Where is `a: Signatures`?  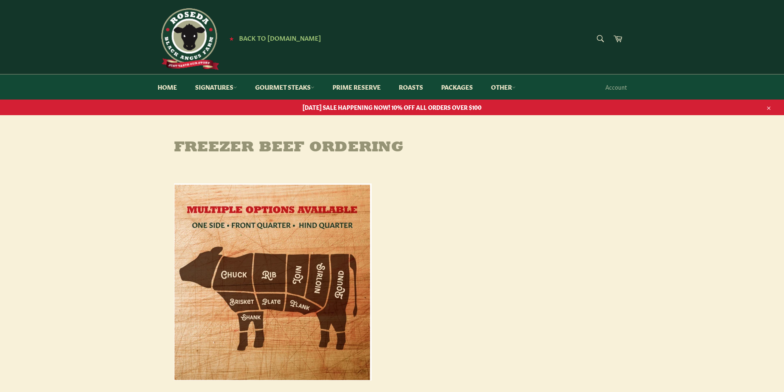 a: Signatures is located at coordinates (216, 87).